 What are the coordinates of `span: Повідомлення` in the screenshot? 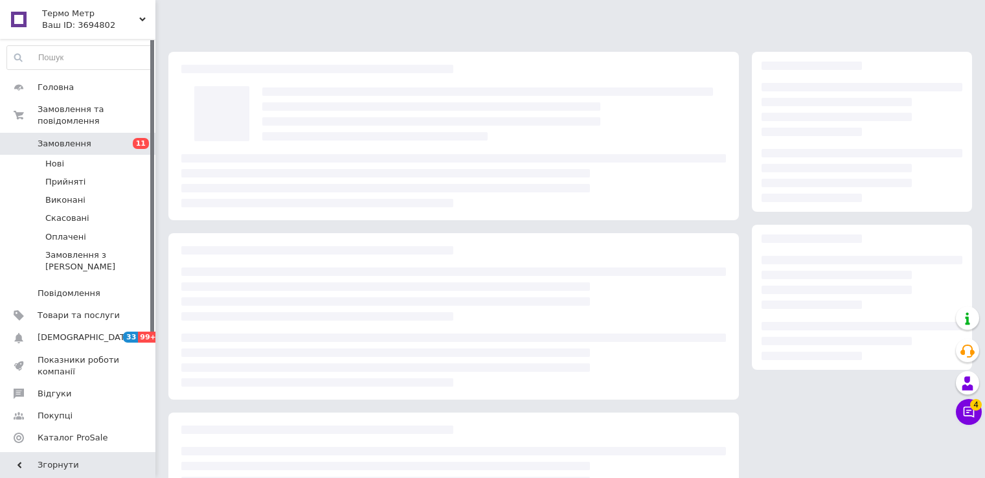 It's located at (69, 293).